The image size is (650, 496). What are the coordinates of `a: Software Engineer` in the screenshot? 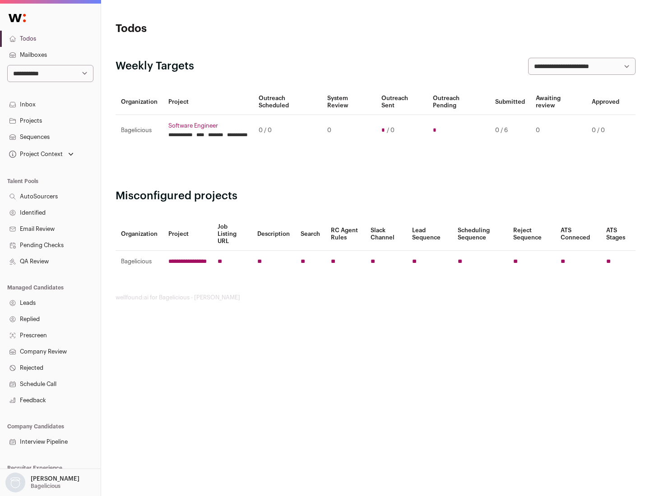 It's located at (208, 126).